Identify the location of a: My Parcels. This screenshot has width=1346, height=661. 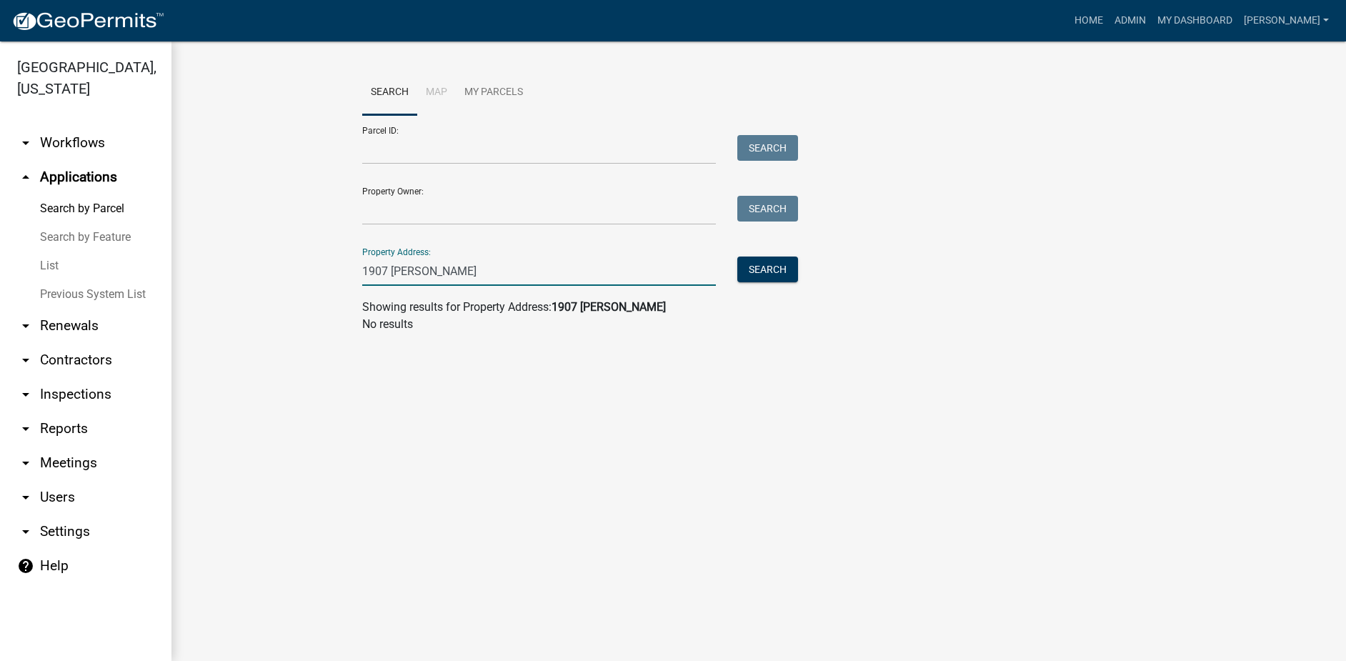
(494, 93).